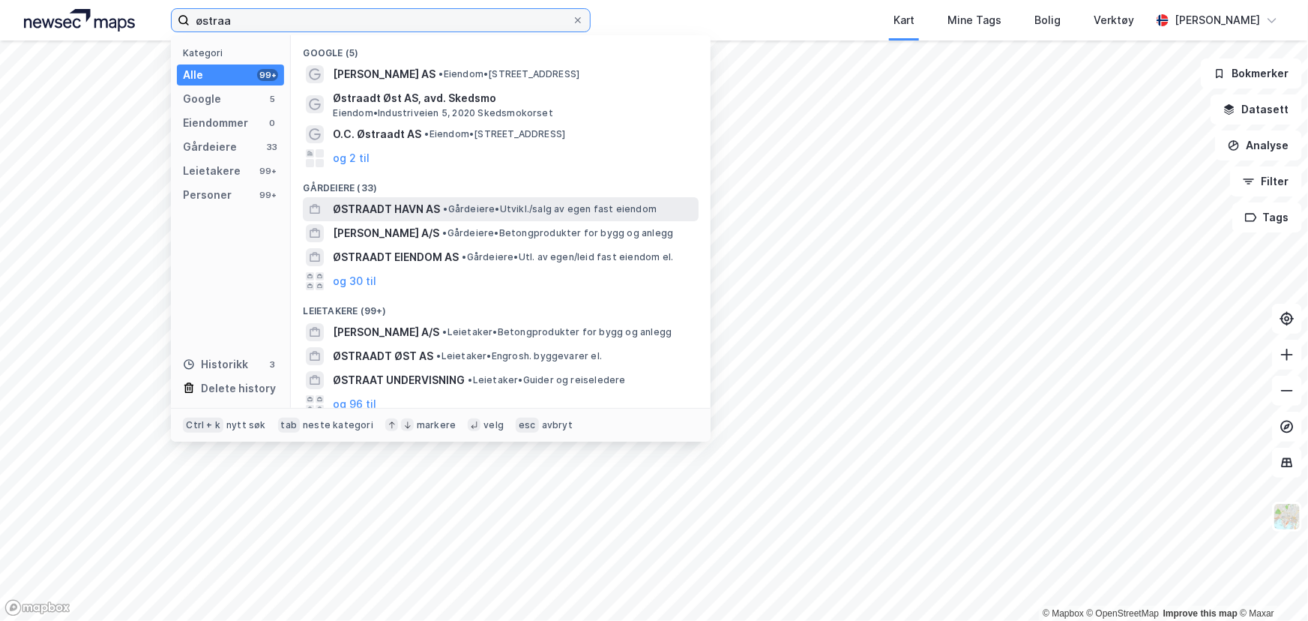 This screenshot has width=1308, height=621. Describe the element at coordinates (1251, 73) in the screenshot. I see `button: Bokmerker` at that location.